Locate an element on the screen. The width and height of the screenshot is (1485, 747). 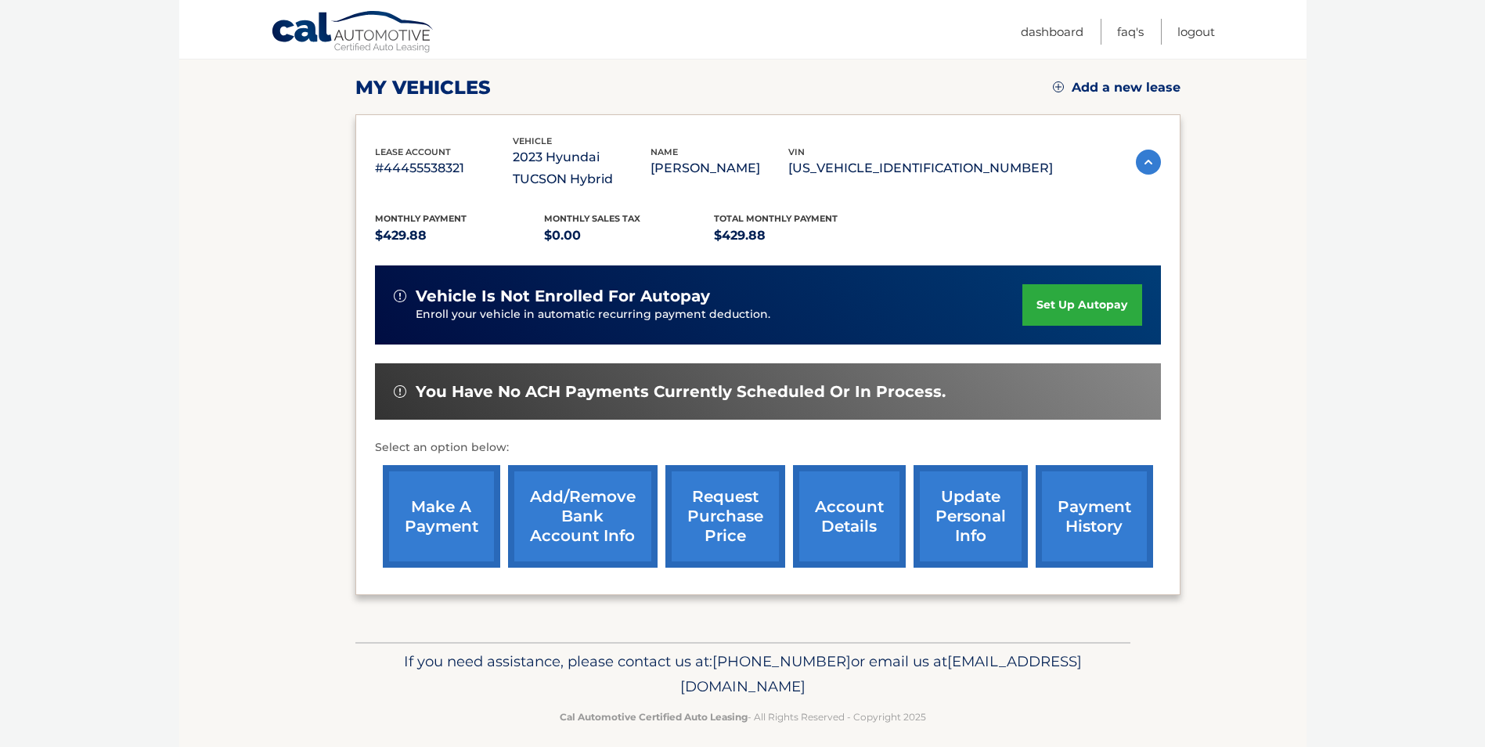
a: Logout is located at coordinates (1196, 31).